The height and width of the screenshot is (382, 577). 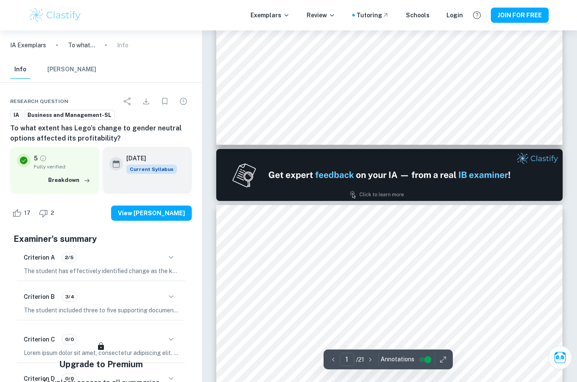 What do you see at coordinates (52, 213) in the screenshot?
I see `span: 2` at bounding box center [52, 213].